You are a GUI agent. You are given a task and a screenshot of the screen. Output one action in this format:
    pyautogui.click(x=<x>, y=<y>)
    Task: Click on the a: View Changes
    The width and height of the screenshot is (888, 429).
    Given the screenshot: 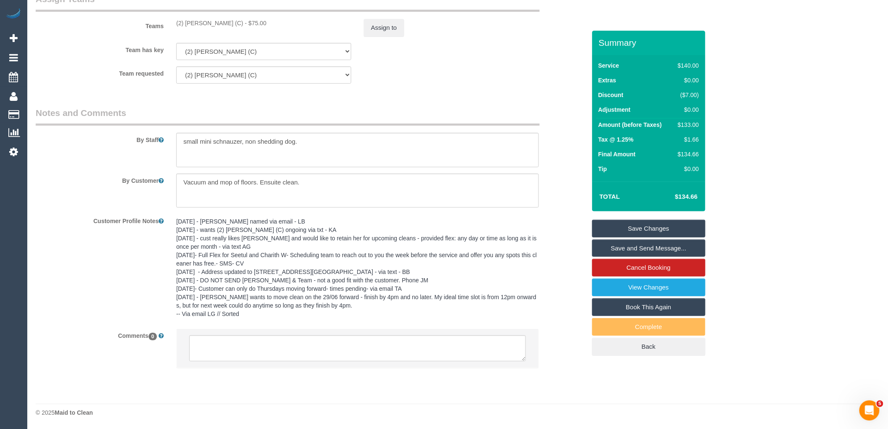 What is the action you would take?
    pyautogui.click(x=649, y=287)
    